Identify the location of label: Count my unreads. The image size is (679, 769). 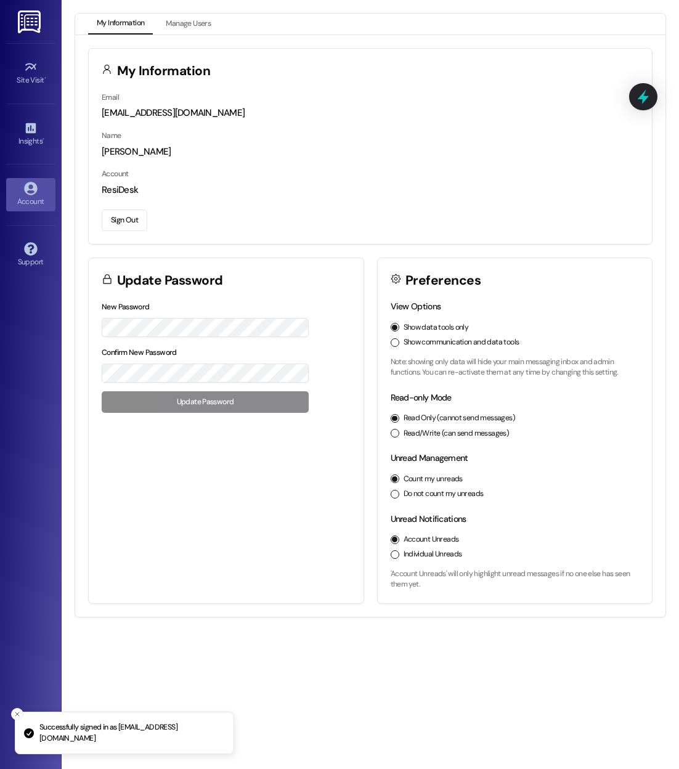
(433, 479).